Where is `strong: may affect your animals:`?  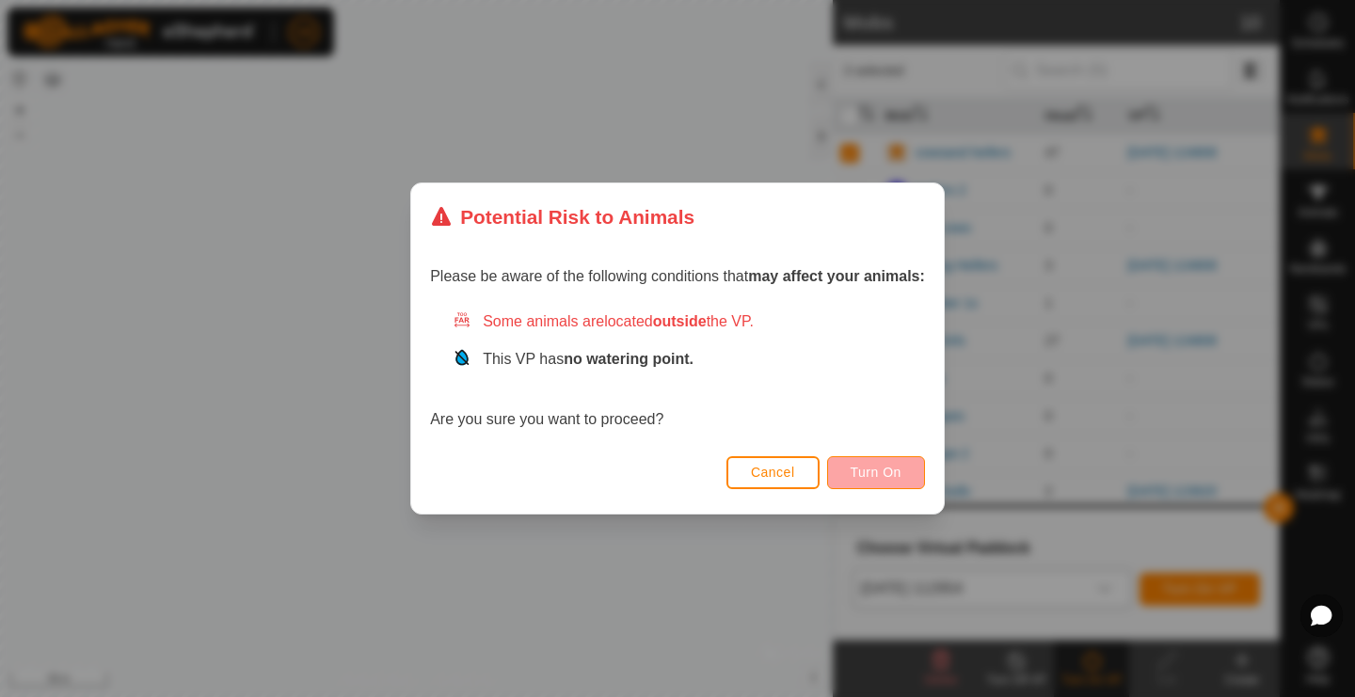
strong: may affect your animals: is located at coordinates (836, 276).